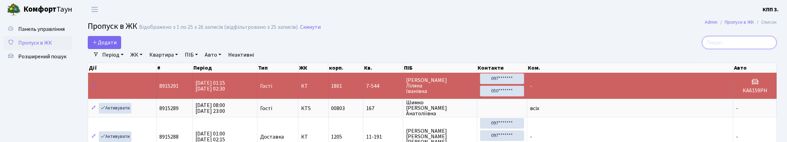  What do you see at coordinates (241, 55) in the screenshot?
I see `a: Неактивні` at bounding box center [241, 55].